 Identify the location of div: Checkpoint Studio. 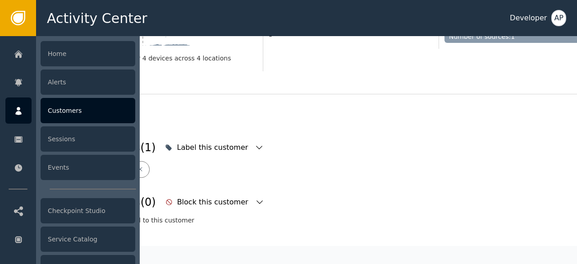
(88, 210).